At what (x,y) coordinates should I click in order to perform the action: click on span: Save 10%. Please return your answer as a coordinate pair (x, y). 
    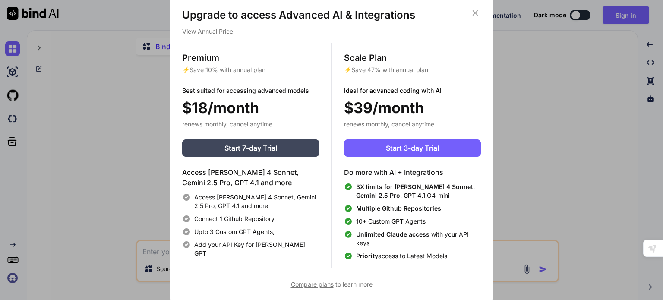
    Looking at the image, I should click on (204, 69).